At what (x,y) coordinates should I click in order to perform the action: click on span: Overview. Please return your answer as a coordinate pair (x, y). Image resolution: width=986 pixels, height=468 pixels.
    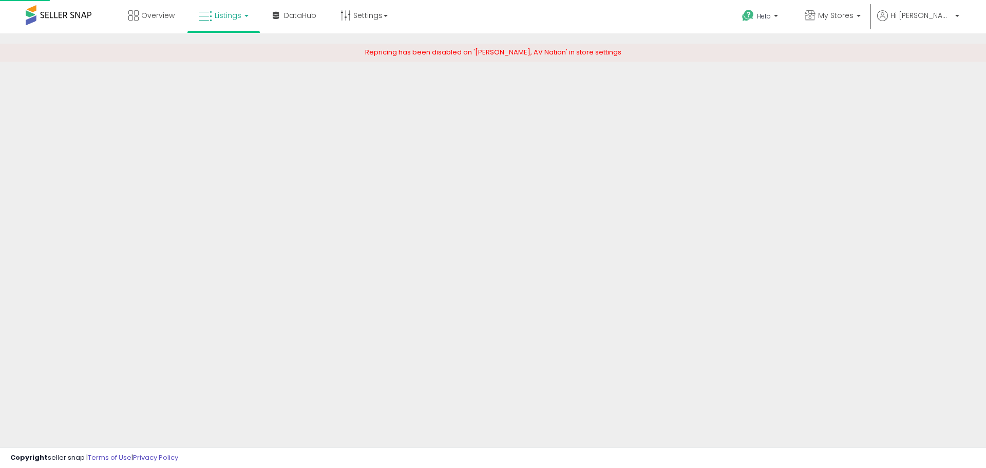
    Looking at the image, I should click on (158, 15).